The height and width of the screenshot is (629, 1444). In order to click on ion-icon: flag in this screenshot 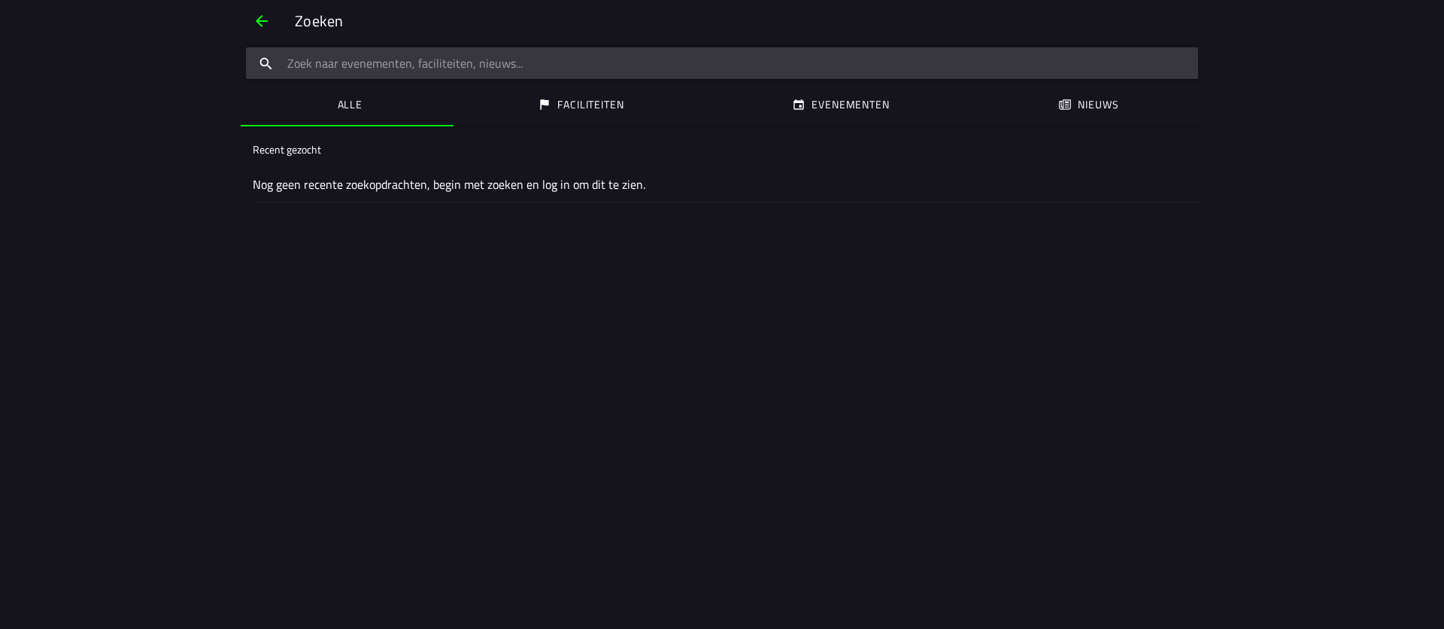, I will do `click(544, 105)`.